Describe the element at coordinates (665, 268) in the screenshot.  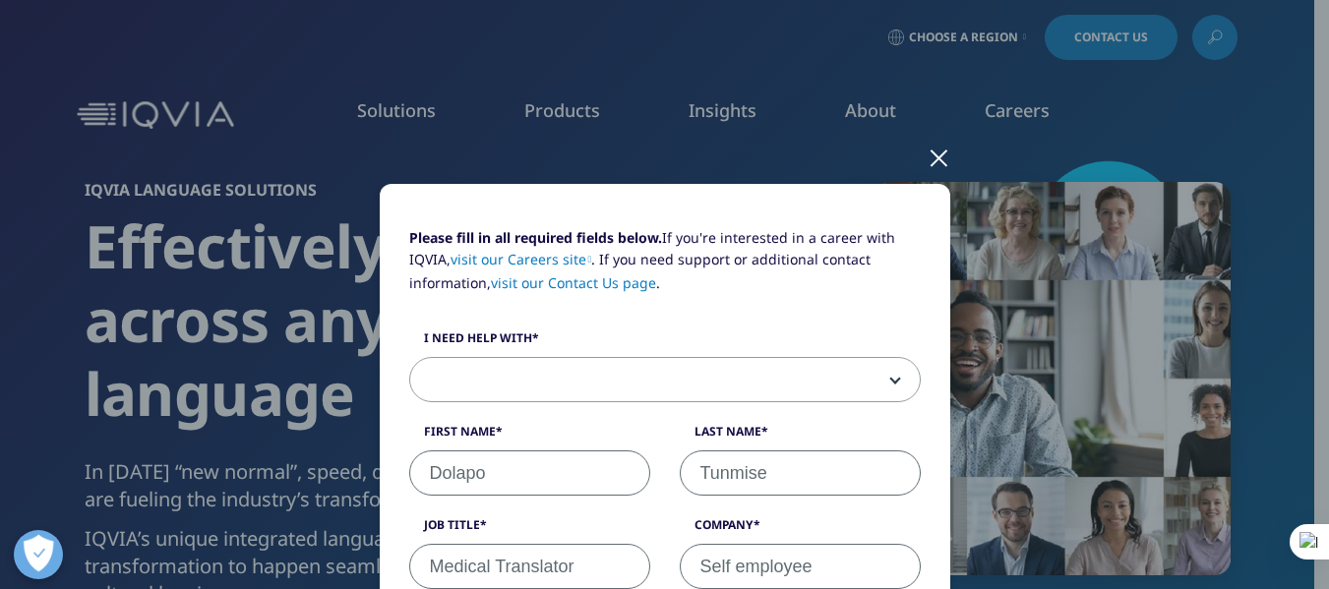
I see `p: If you're interested in a career with IQVIA, . If you need support or additional contact informat...` at that location.